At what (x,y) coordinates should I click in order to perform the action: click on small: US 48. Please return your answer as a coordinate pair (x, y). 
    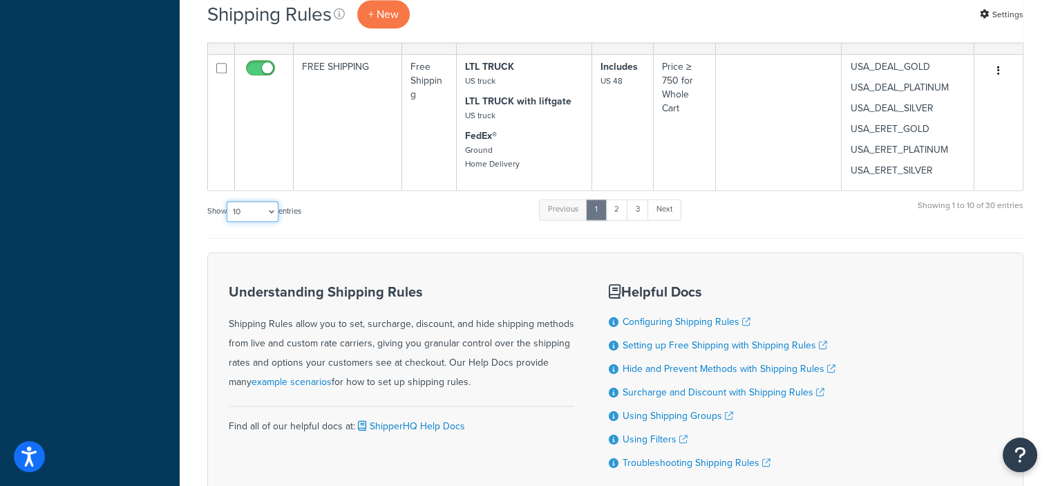
    Looking at the image, I should click on (612, 81).